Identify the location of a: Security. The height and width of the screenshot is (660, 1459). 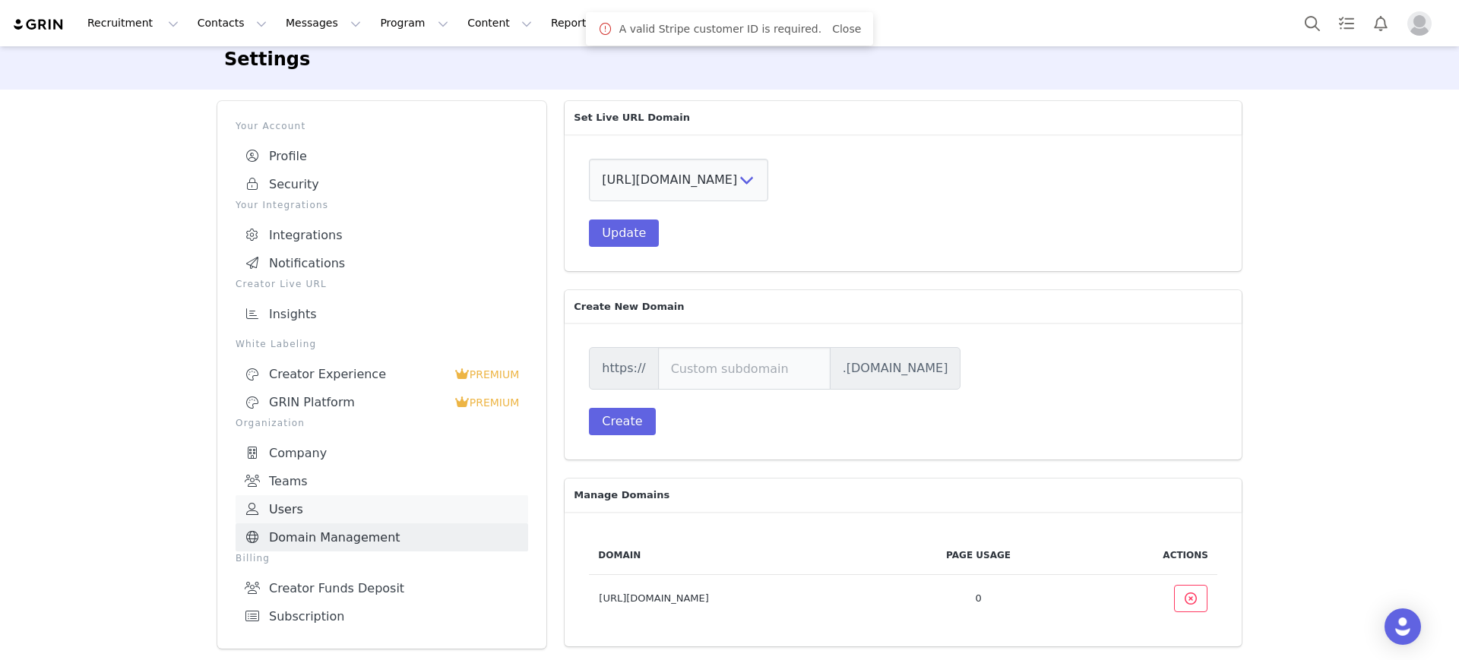
(381, 184).